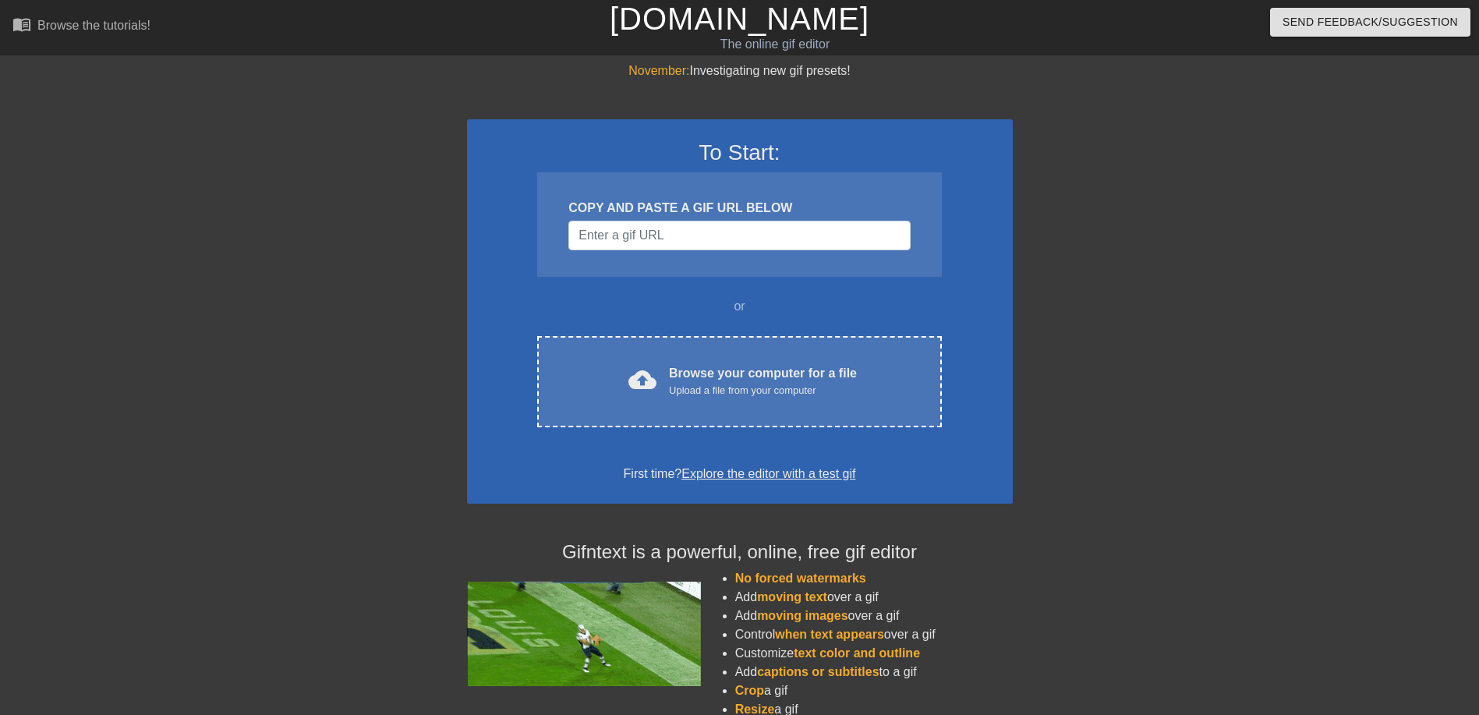 The image size is (1479, 715). I want to click on div: The online gif editor, so click(774, 44).